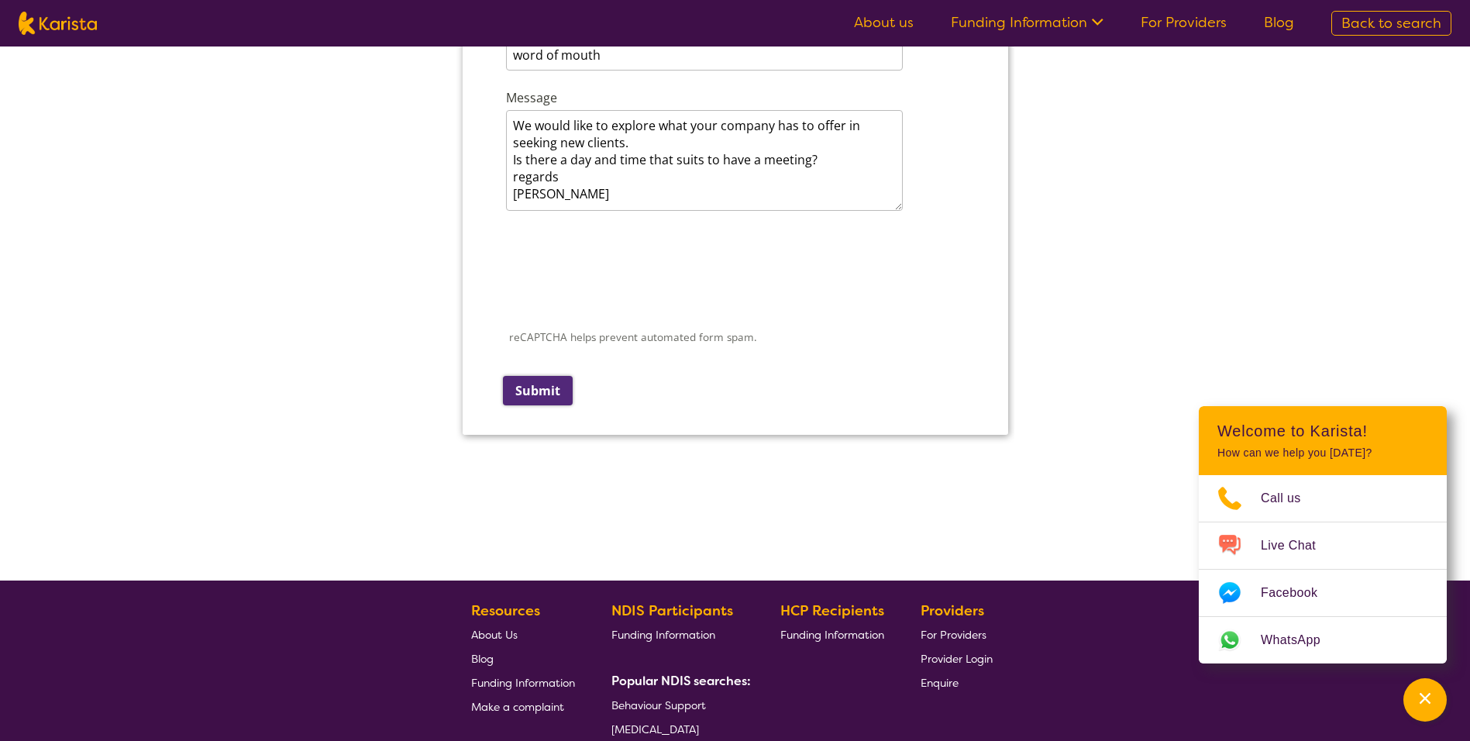  I want to click on span: Blog, so click(482, 659).